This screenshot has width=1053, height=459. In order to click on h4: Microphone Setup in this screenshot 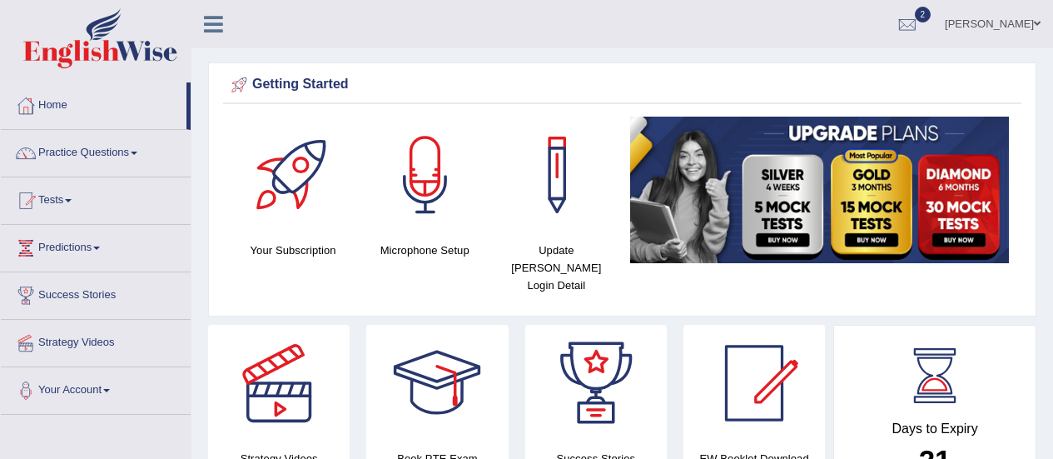, I will do `click(425, 250)`.